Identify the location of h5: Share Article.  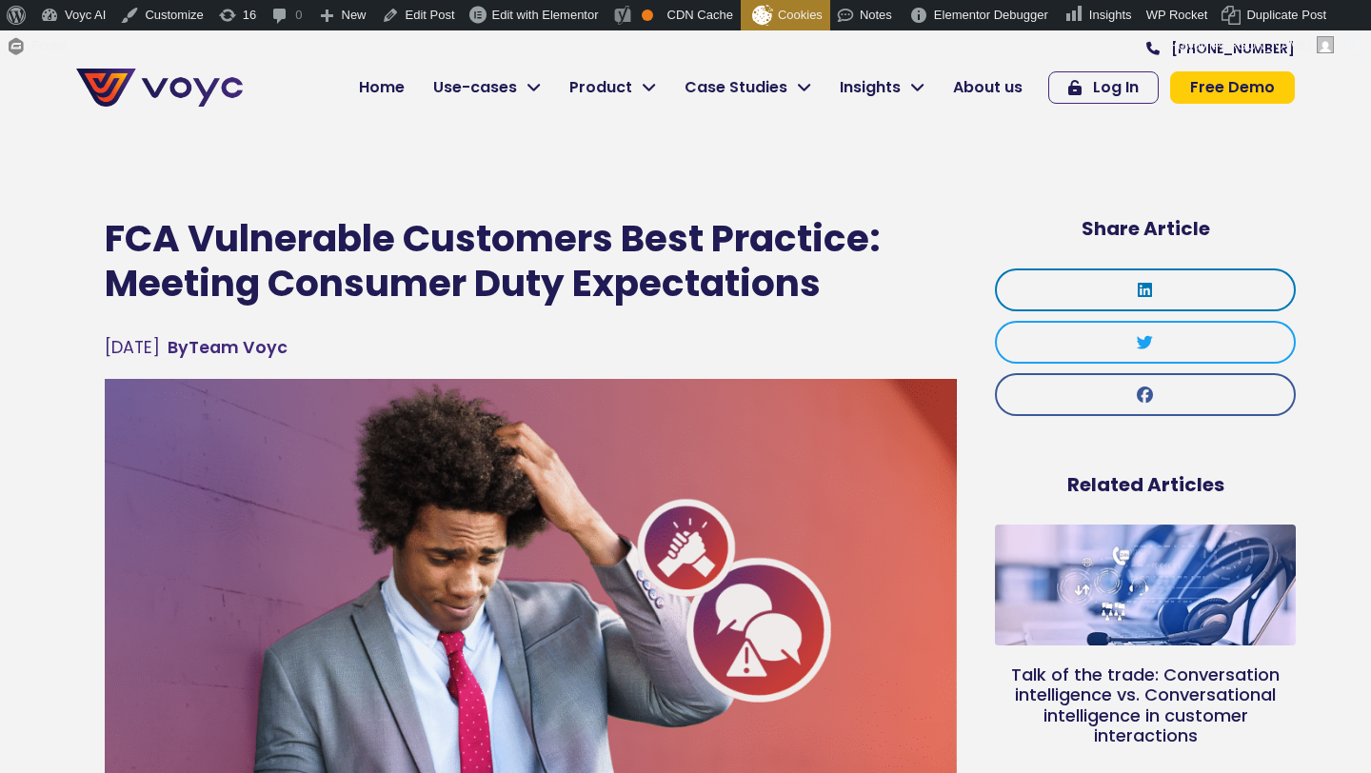
(1145, 228).